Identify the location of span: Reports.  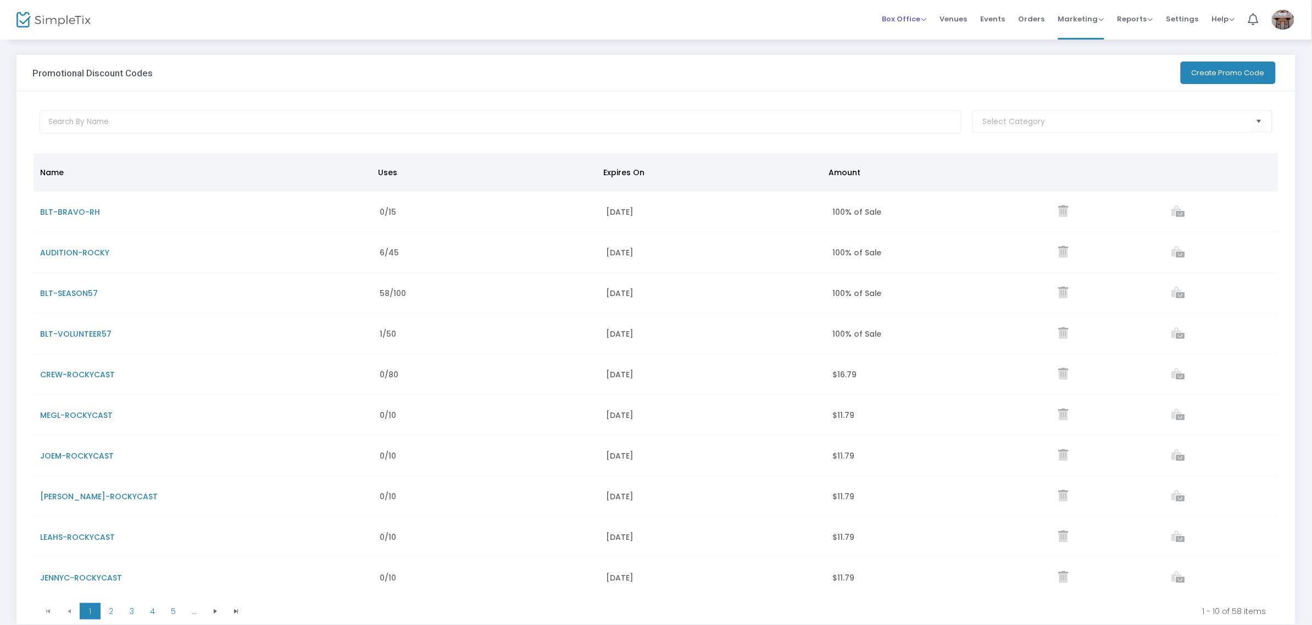
(1135, 19).